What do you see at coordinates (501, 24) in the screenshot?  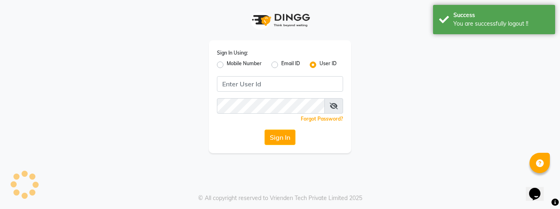 I see `div: You are successfully logout !!` at bounding box center [501, 24].